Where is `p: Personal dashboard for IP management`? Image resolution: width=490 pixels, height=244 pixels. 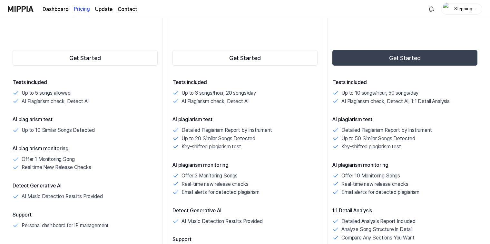
p: Personal dashboard for IP management is located at coordinates (65, 225).